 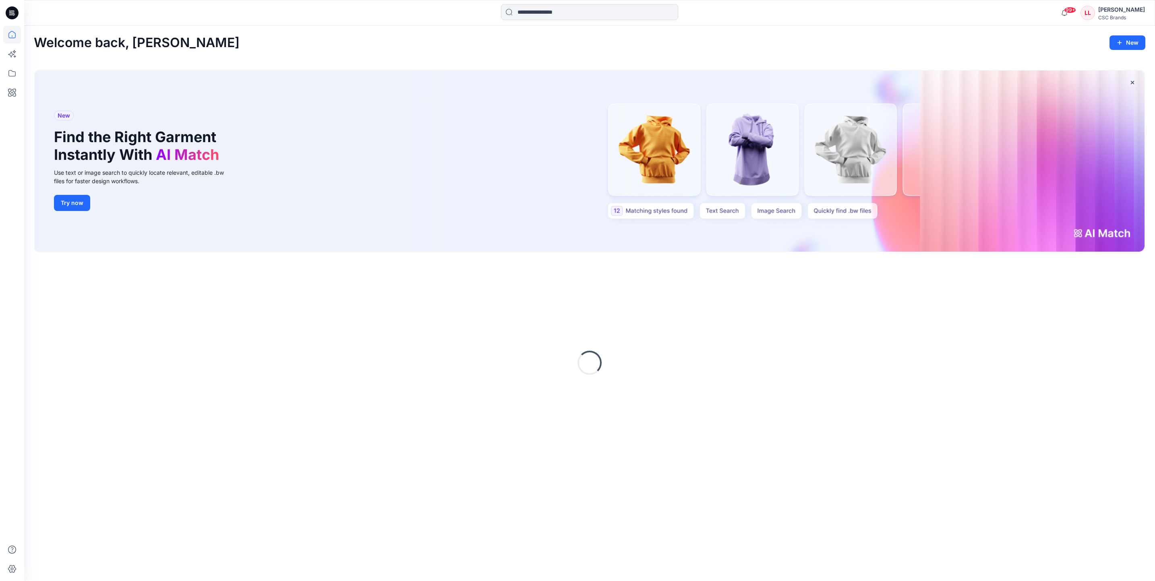 What do you see at coordinates (72, 203) in the screenshot?
I see `button: Try now` at bounding box center [72, 203].